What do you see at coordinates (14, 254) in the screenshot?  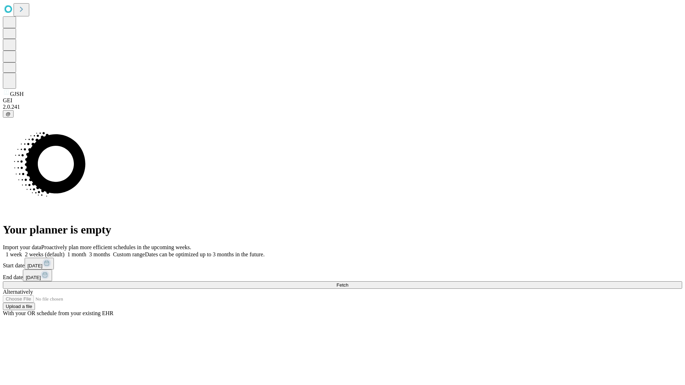 I see `span: 1 week` at bounding box center [14, 254].